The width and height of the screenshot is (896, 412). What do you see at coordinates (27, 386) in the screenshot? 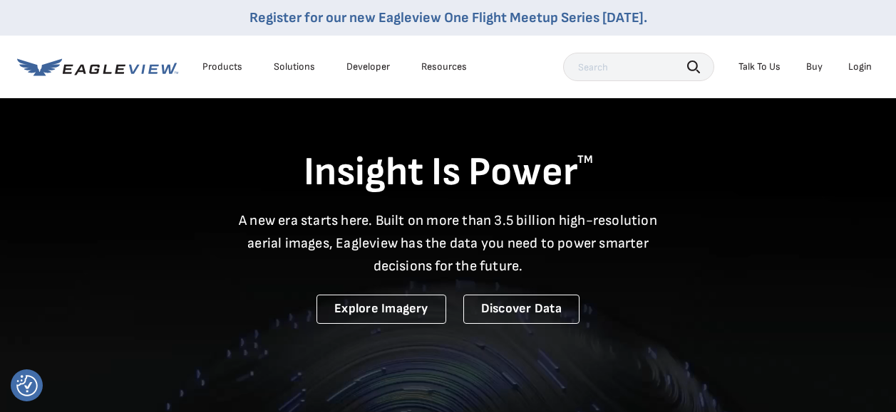
I see `img: Revisit consent button` at bounding box center [27, 386].